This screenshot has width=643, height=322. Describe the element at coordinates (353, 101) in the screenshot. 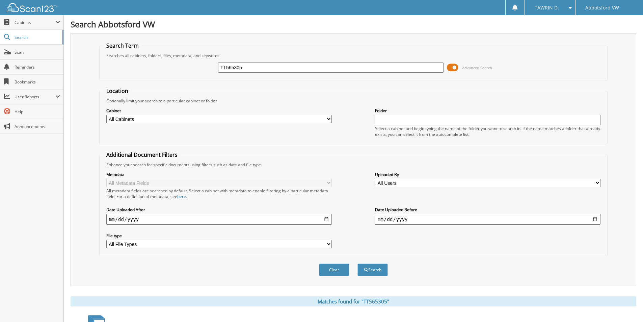

I see `div: Optionally limit your search to a particular cabinet or folder` at that location.